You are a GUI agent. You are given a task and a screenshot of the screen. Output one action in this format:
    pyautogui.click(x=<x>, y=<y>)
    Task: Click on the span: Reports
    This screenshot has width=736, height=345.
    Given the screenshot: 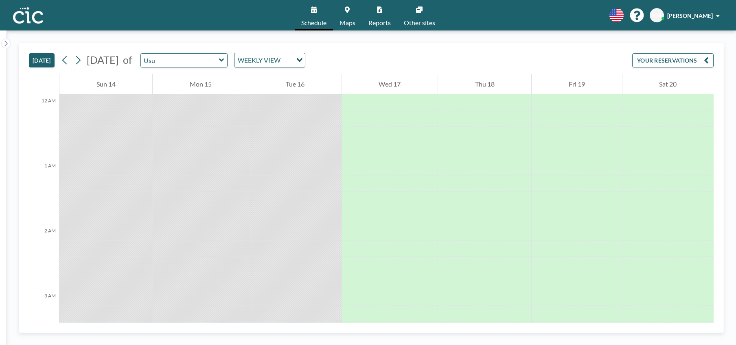 What is the action you would take?
    pyautogui.click(x=379, y=23)
    